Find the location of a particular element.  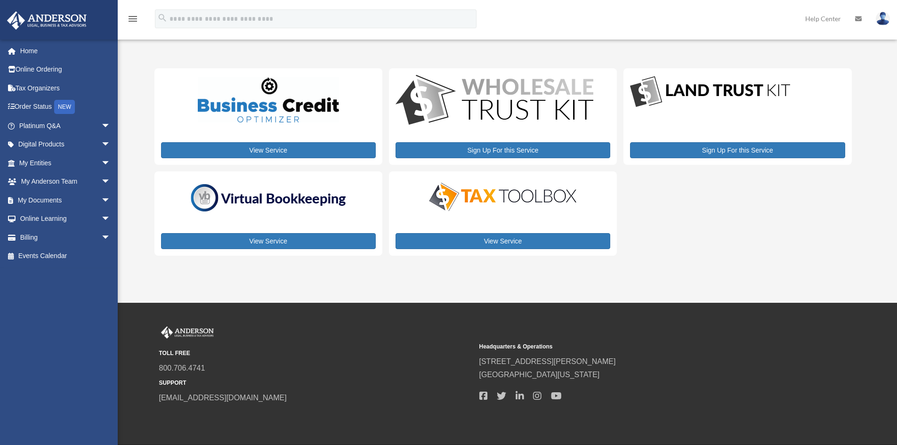

small: SUPPORT is located at coordinates (316, 383).